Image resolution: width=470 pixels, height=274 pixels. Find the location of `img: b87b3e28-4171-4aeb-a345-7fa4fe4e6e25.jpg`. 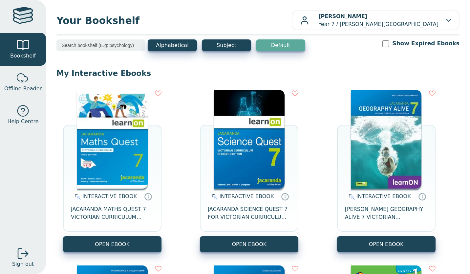

img: b87b3e28-4171-4aeb-a345-7fa4fe4e6e25.jpg is located at coordinates (112, 139).